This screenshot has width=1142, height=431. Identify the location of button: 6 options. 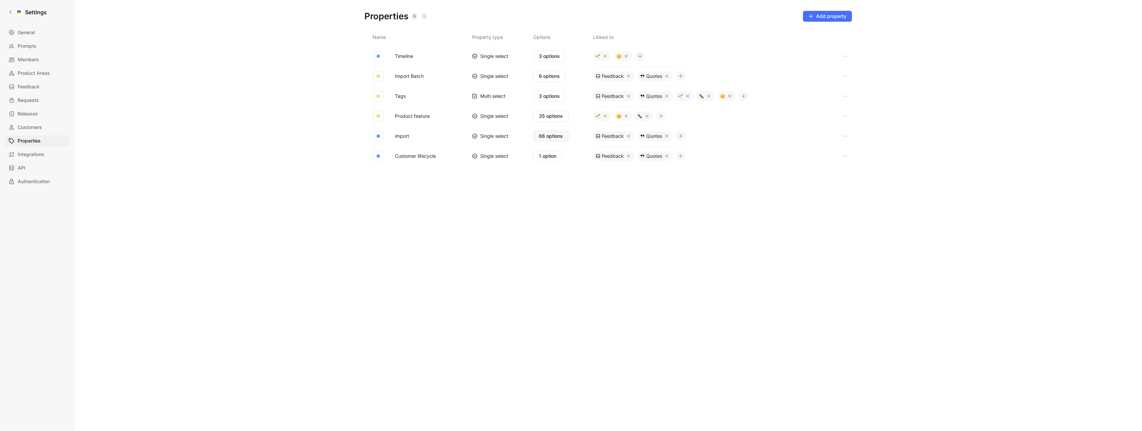
(549, 76).